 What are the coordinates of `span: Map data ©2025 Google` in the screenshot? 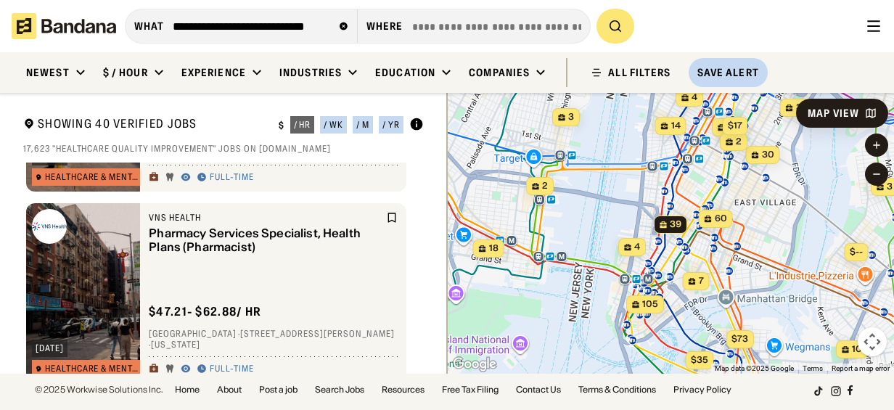 It's located at (754, 368).